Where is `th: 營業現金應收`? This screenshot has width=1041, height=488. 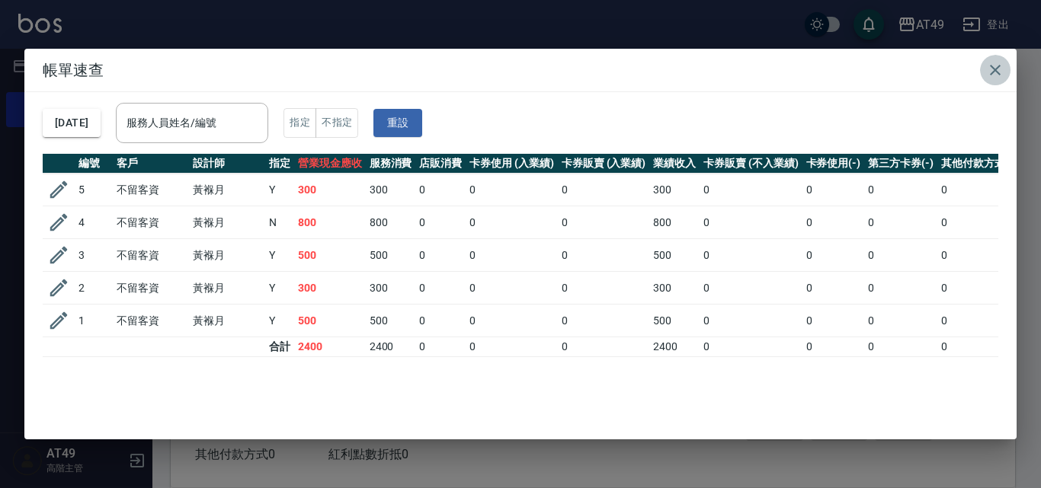 th: 營業現金應收 is located at coordinates (330, 164).